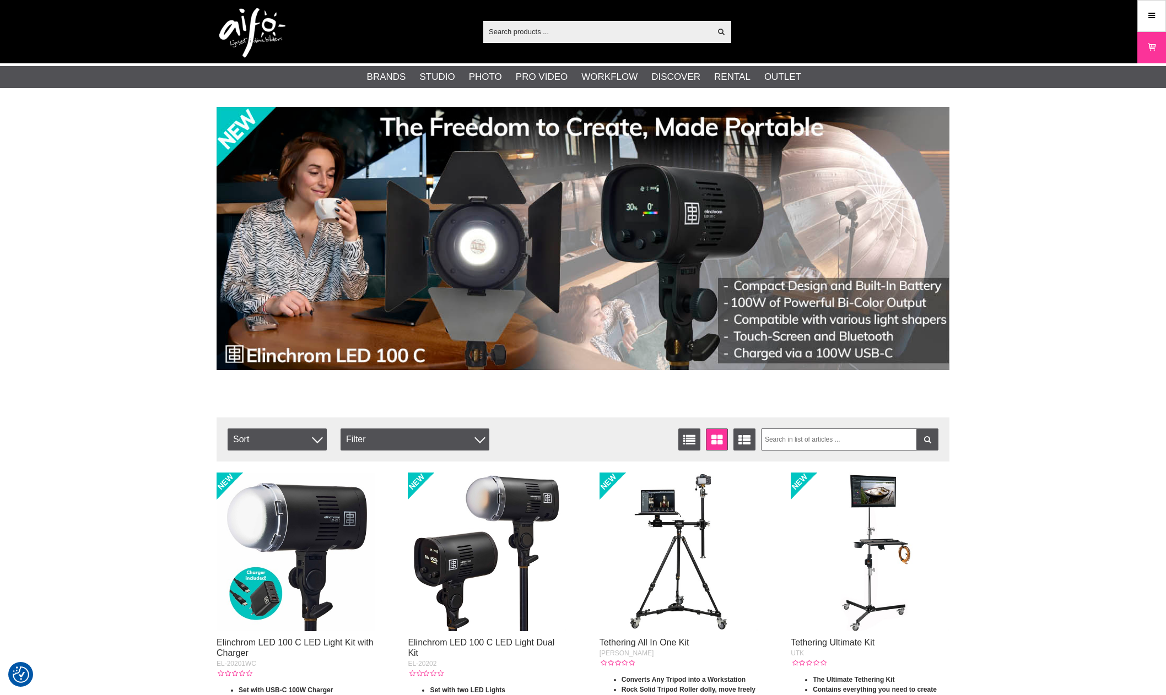 This screenshot has width=1166, height=695. What do you see at coordinates (732, 77) in the screenshot?
I see `a: Rental` at bounding box center [732, 77].